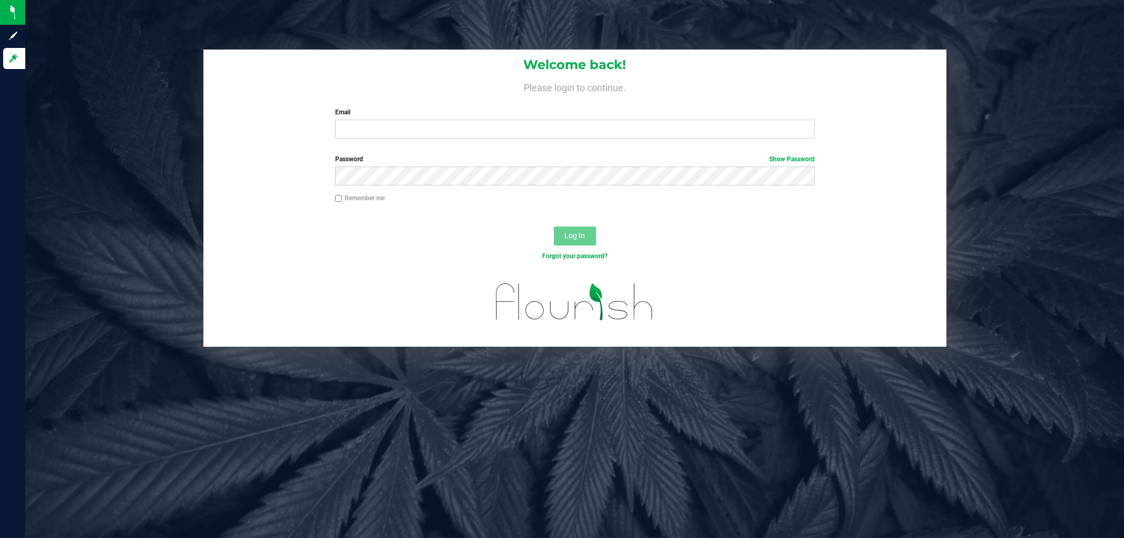  I want to click on button: Log In, so click(575, 236).